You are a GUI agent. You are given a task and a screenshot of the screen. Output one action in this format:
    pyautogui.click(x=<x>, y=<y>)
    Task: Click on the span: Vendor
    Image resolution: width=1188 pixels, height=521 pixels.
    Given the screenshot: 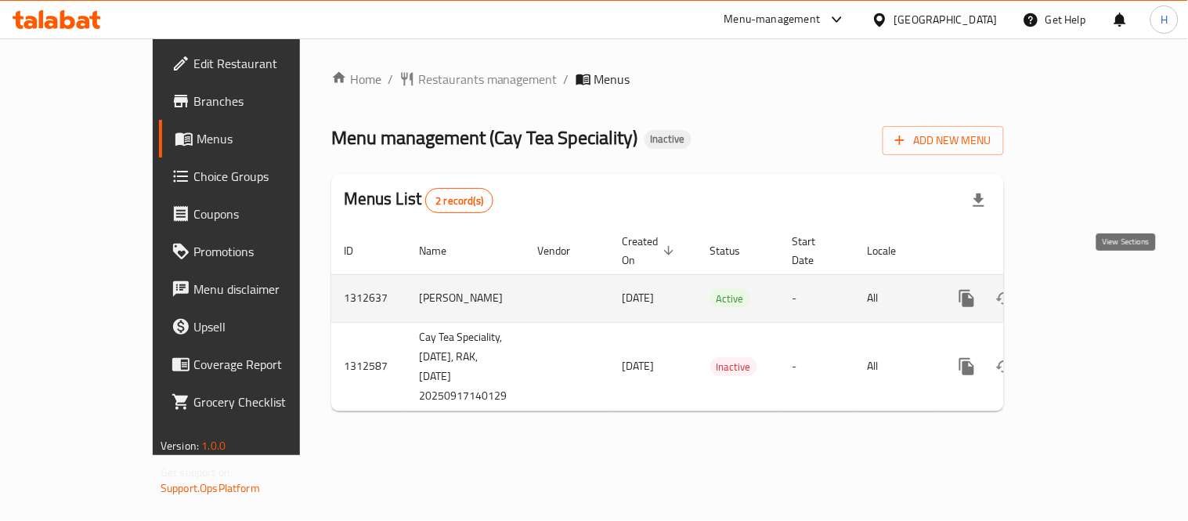 What is the action you would take?
    pyautogui.click(x=564, y=251)
    